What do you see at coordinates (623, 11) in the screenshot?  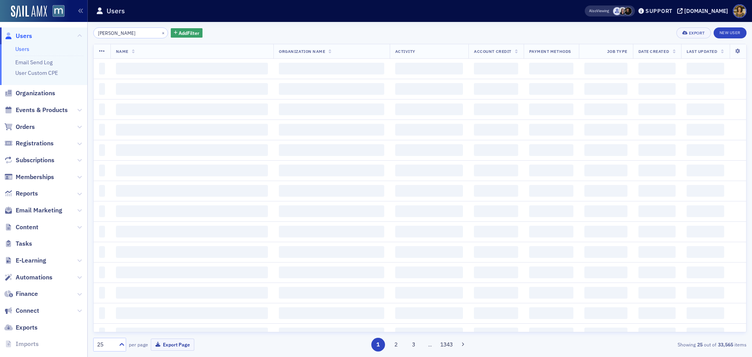 I see `span: Kelly Brown` at bounding box center [623, 11].